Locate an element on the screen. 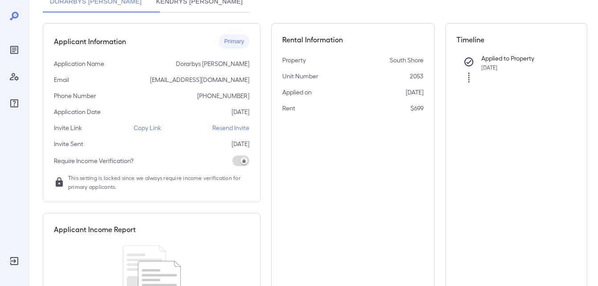 Image resolution: width=598 pixels, height=286 pixels. p: 2053 is located at coordinates (416, 76).